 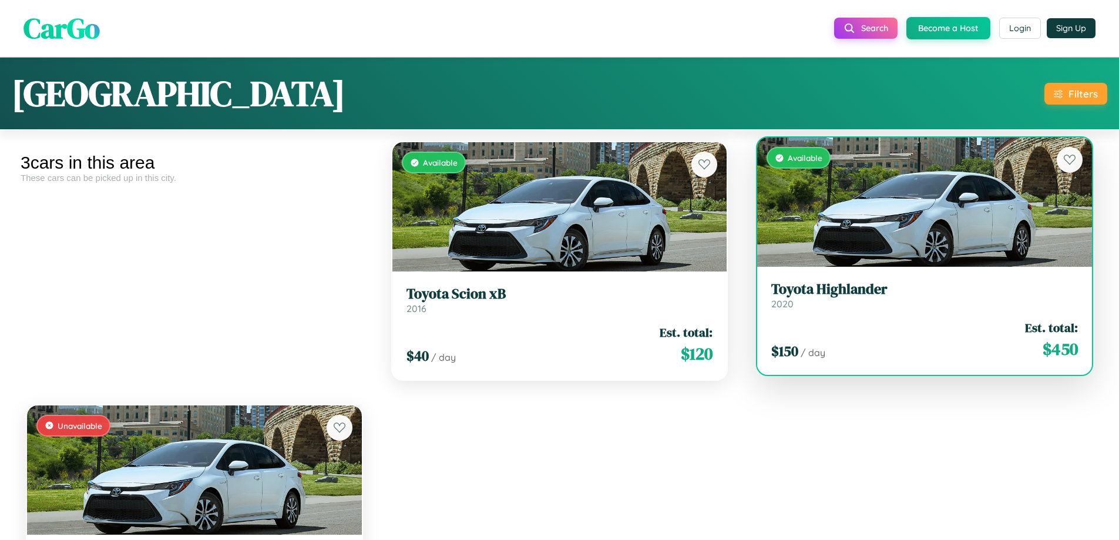 I want to click on div: Filters, so click(x=1083, y=93).